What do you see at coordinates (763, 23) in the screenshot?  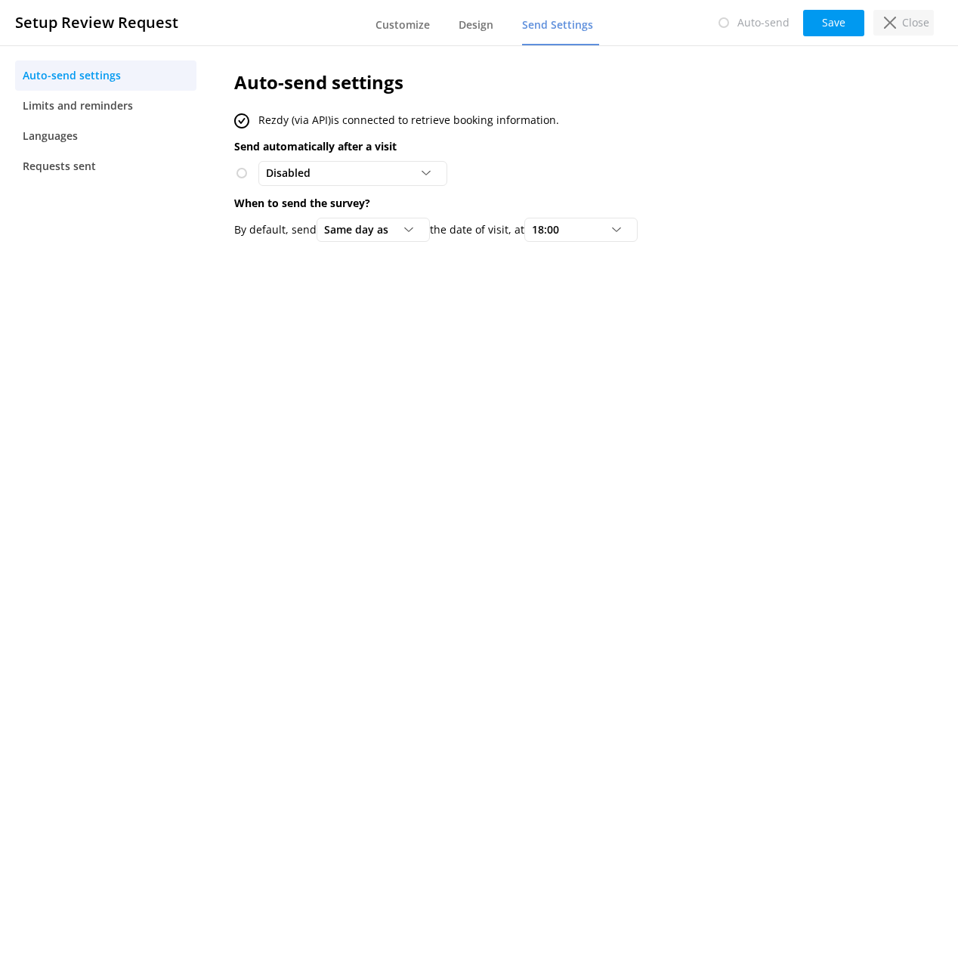 I see `p: Auto-send` at bounding box center [763, 23].